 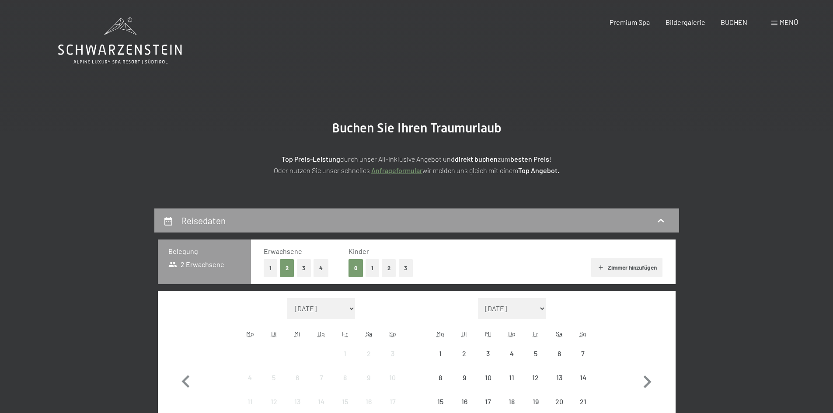 I want to click on span: BUCHEN, so click(x=734, y=22).